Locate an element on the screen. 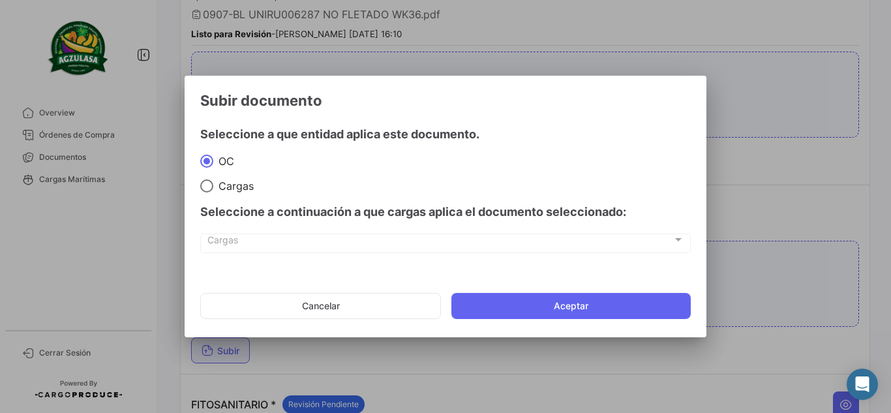 Image resolution: width=891 pixels, height=413 pixels. span: OC is located at coordinates (224, 161).